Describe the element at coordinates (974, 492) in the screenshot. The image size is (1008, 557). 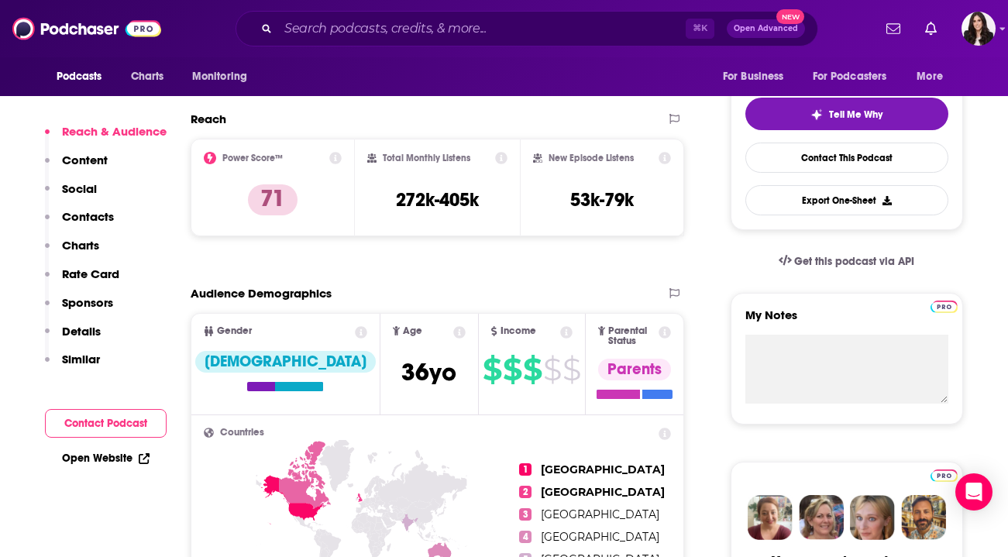
I see `div: Open Intercom Messenger` at that location.